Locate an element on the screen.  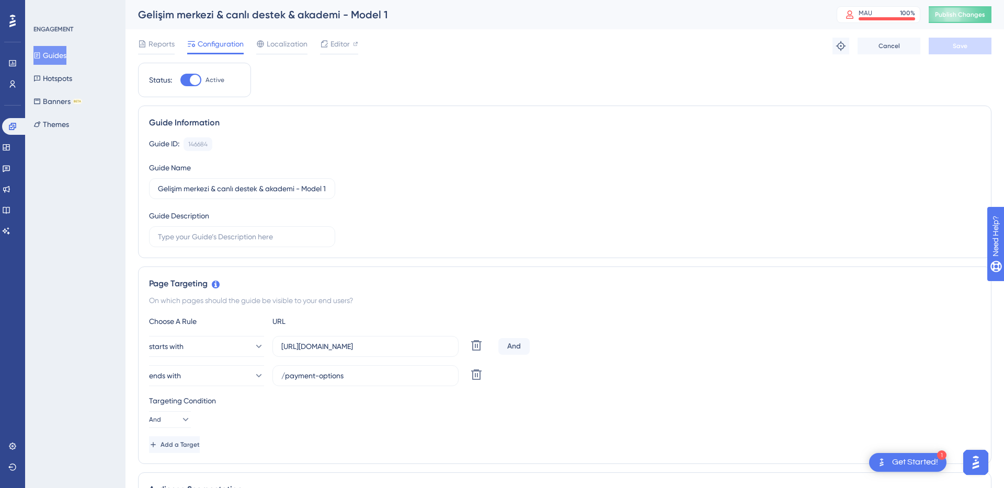
div: BETA is located at coordinates (77, 101).